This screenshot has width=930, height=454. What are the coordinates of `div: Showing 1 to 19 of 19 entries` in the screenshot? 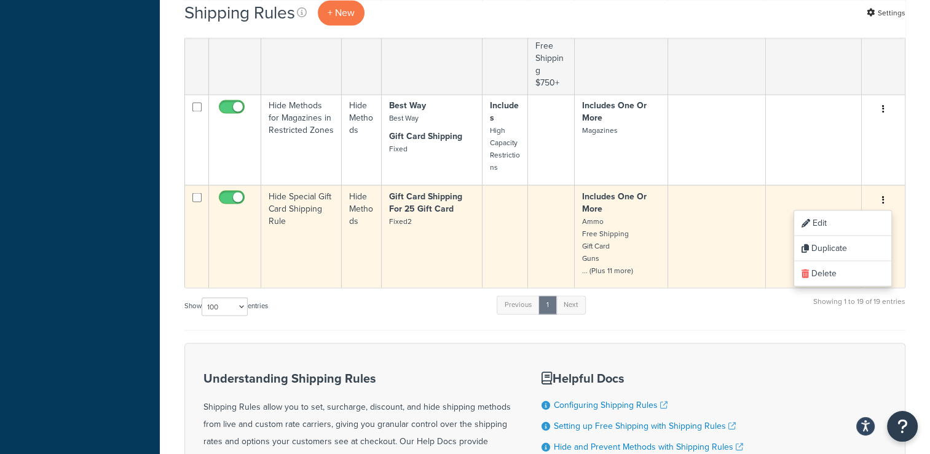 It's located at (859, 307).